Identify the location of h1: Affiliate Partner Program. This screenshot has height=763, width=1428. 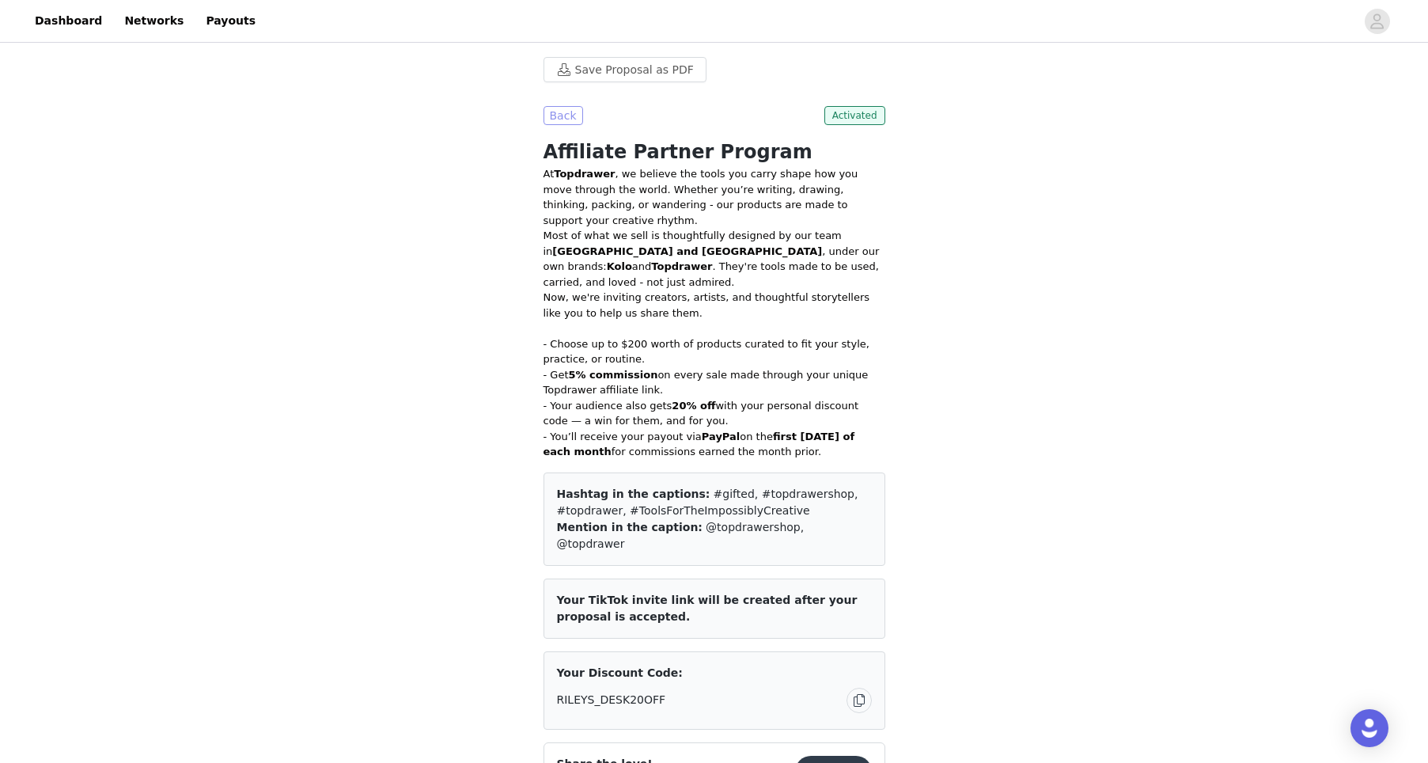
(715, 152).